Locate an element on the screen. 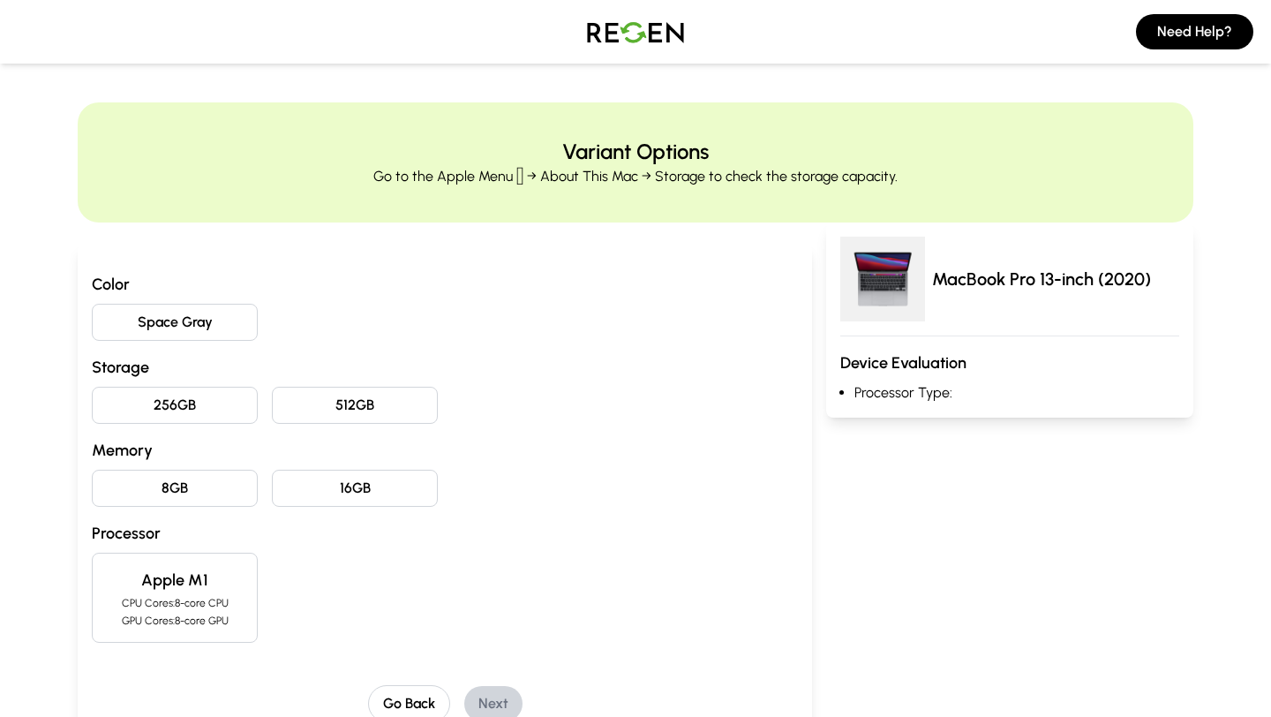 This screenshot has width=1271, height=717. h3: Color is located at coordinates (445, 284).